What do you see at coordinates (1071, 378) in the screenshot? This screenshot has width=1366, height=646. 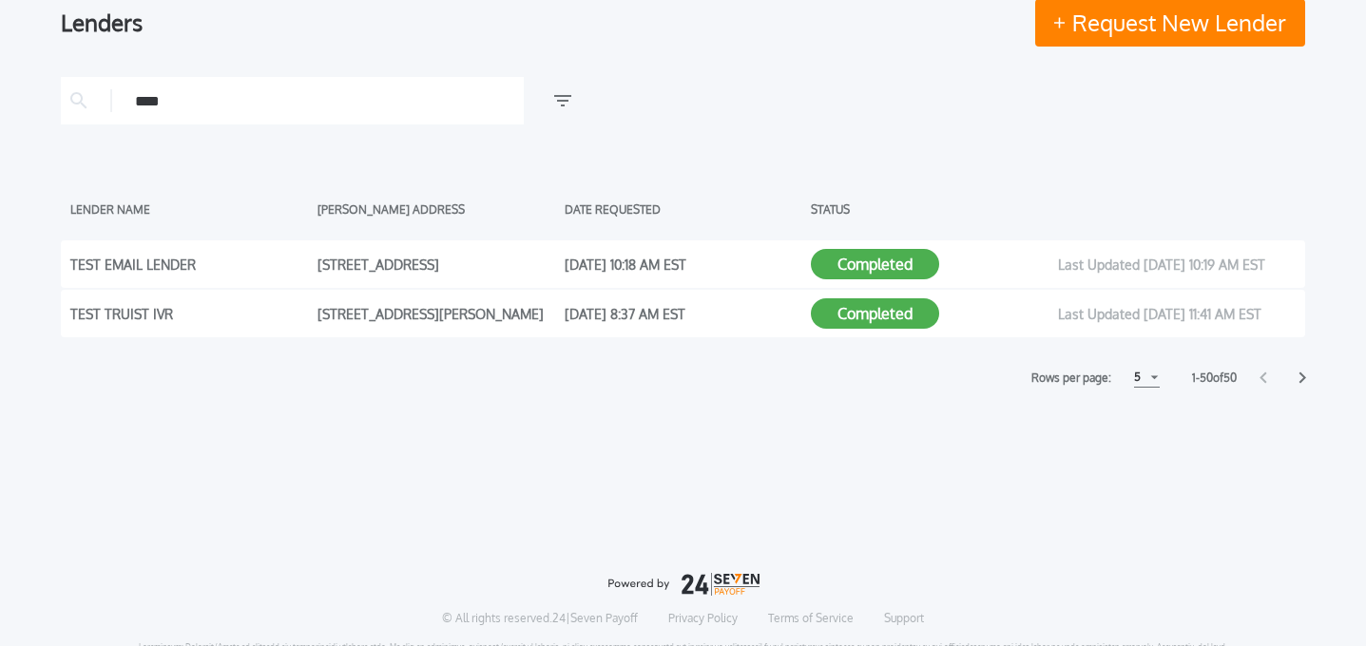 I see `label: Rows per page:` at bounding box center [1071, 378].